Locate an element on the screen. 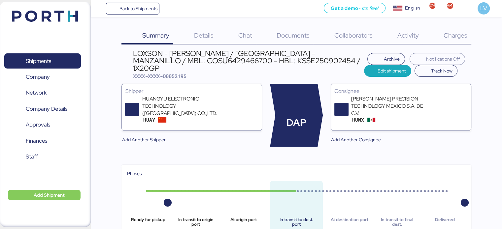  span: DAP is located at coordinates (296, 123).